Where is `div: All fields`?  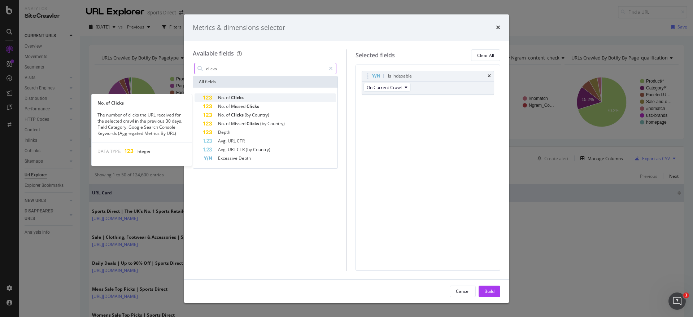
div: All fields is located at coordinates (265, 82).